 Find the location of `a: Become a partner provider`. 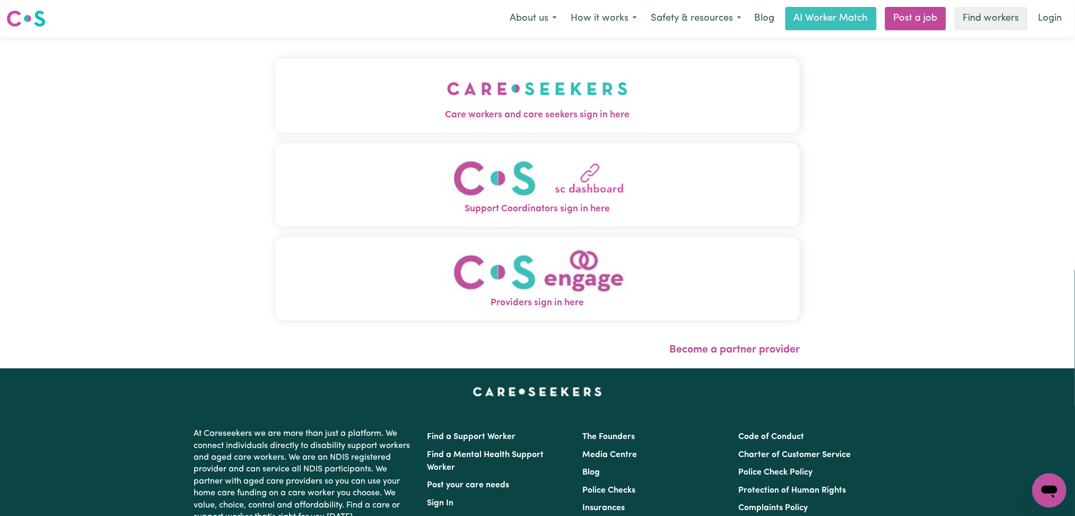

a: Become a partner provider is located at coordinates (735, 350).